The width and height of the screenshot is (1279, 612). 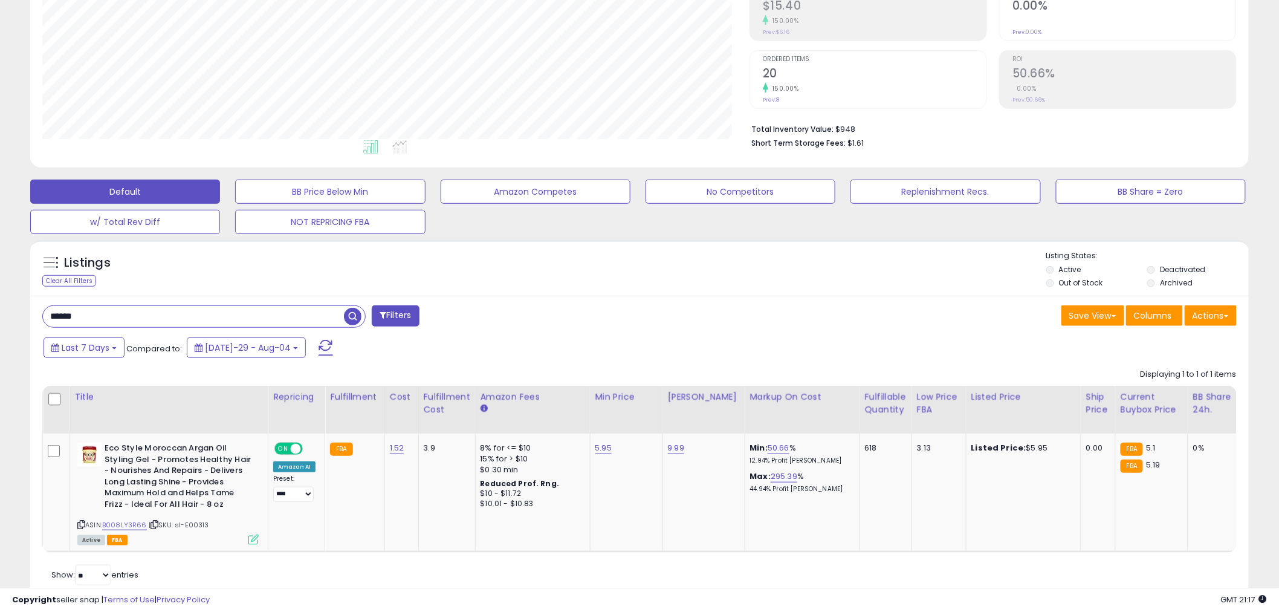 What do you see at coordinates (354, 397) in the screenshot?
I see `div: Fulfillment` at bounding box center [354, 397].